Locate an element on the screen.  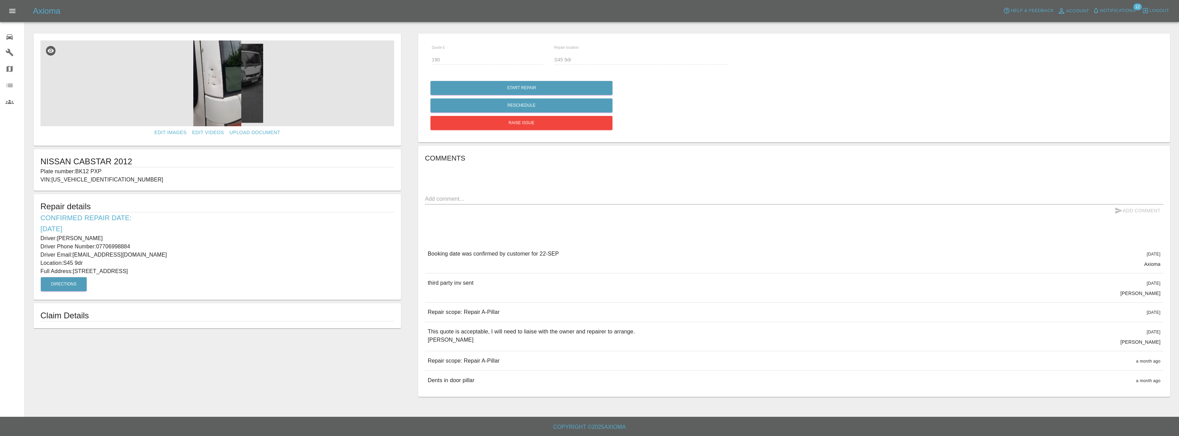
span: Logout is located at coordinates (1159, 11).